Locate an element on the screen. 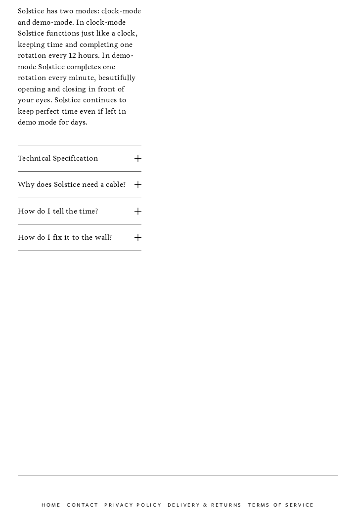  button: How do I fix it to the wall? is located at coordinates (80, 237).